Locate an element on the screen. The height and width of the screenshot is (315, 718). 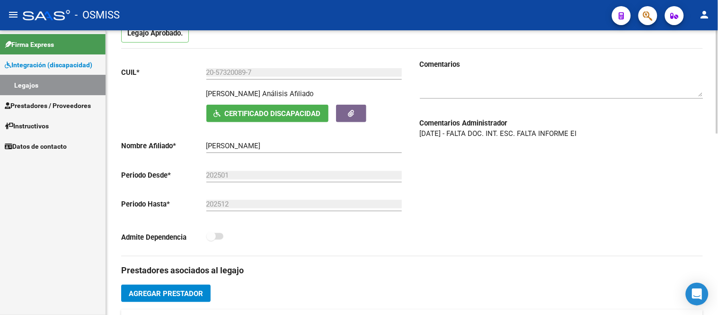
div: Análisis Afiliado is located at coordinates (288, 94).